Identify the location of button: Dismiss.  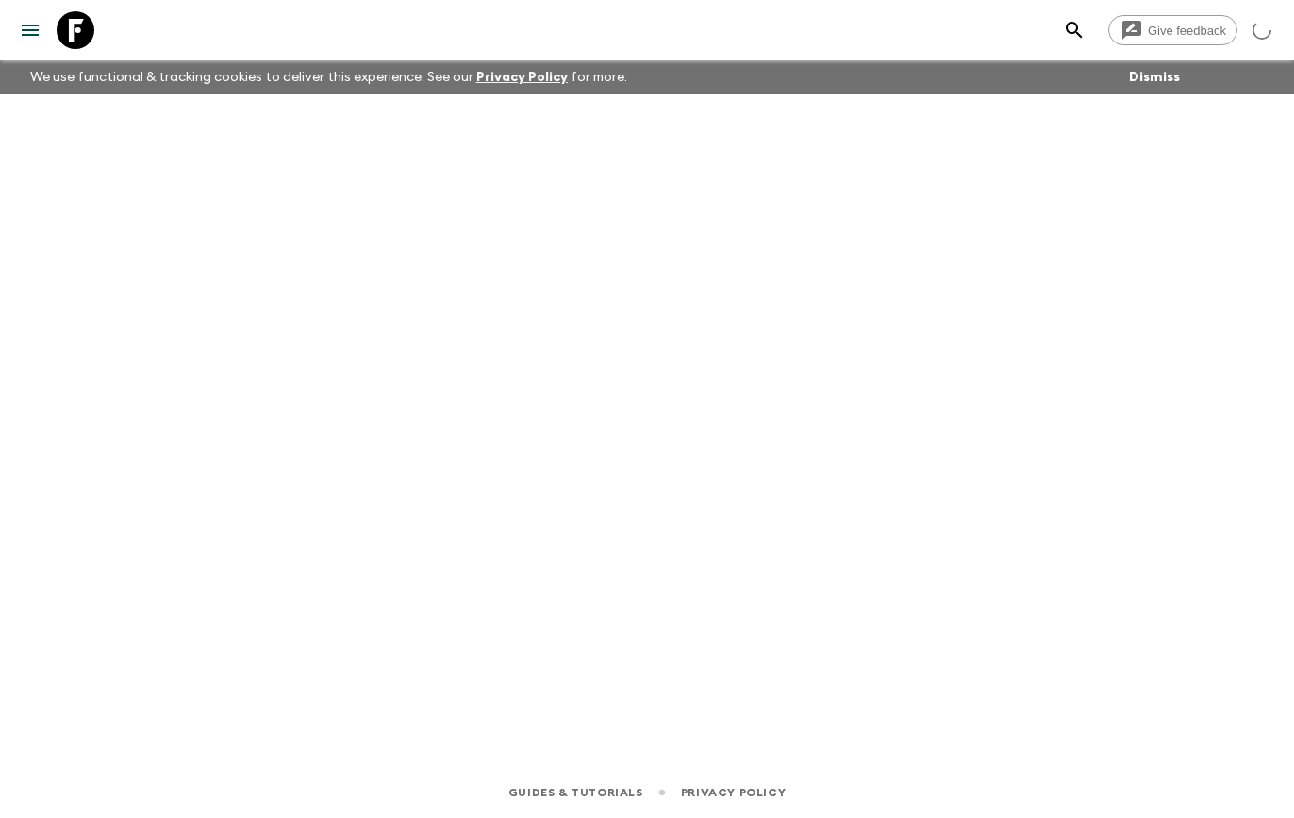
(1155, 77).